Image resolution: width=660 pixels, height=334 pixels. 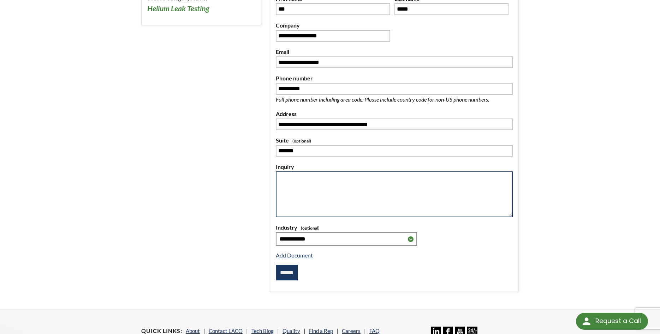 What do you see at coordinates (321, 331) in the screenshot?
I see `a: Find a Rep` at bounding box center [321, 331].